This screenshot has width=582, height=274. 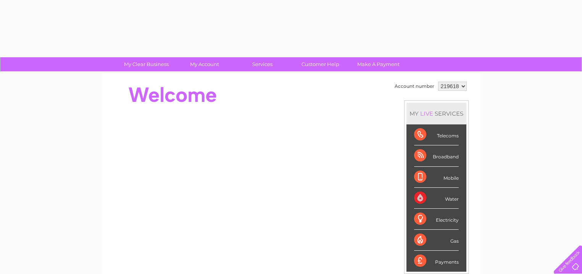 What do you see at coordinates (146, 64) in the screenshot?
I see `a: My Clear Business` at bounding box center [146, 64].